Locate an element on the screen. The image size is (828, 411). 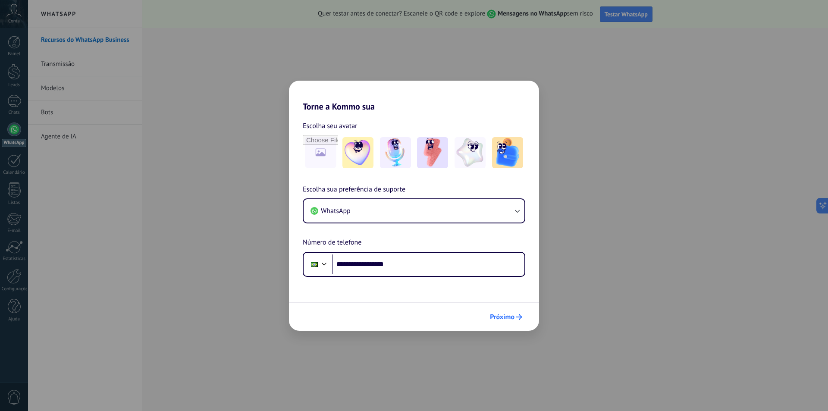
span: Escolha sua preferência de suporte is located at coordinates (354, 190).